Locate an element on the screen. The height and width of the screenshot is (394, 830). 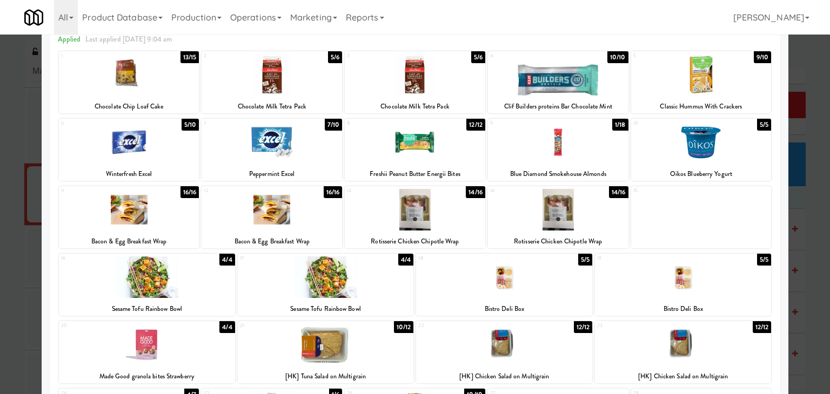
div: 9/10 is located at coordinates (762, 57).